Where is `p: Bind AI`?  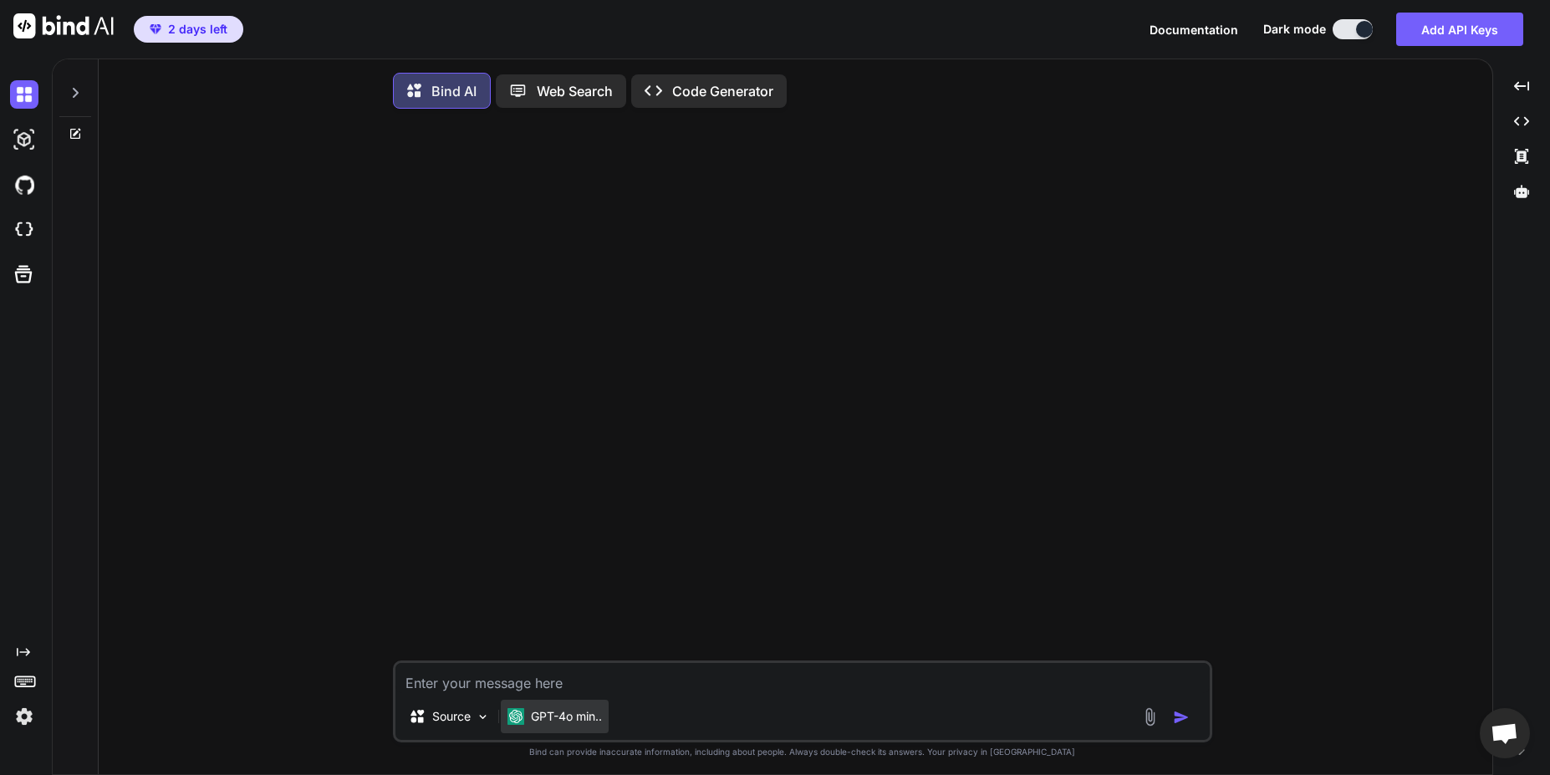 p: Bind AI is located at coordinates (454, 91).